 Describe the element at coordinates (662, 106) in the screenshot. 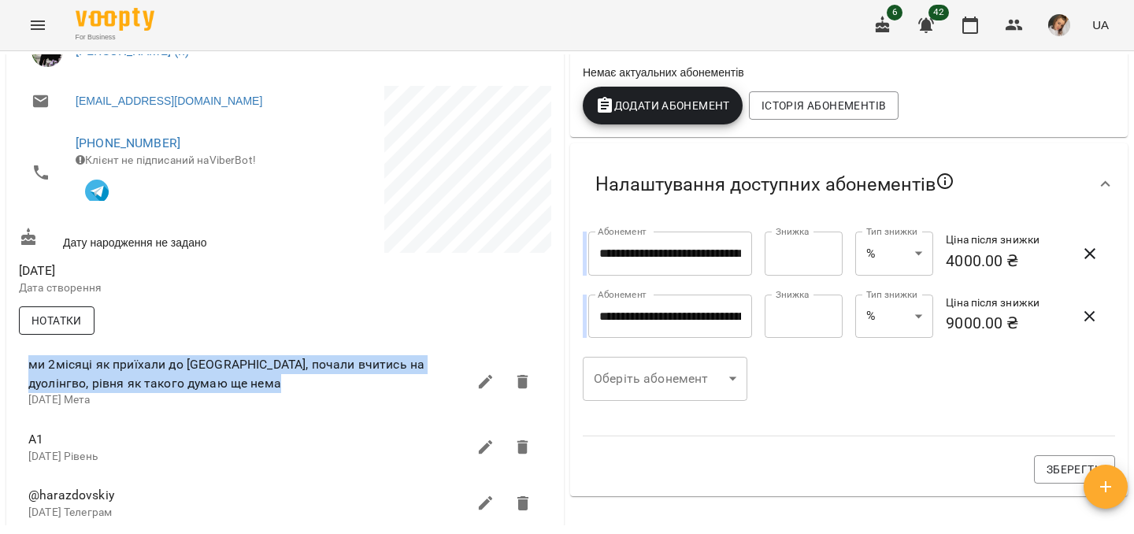

I see `button: Додати Абонемент` at that location.